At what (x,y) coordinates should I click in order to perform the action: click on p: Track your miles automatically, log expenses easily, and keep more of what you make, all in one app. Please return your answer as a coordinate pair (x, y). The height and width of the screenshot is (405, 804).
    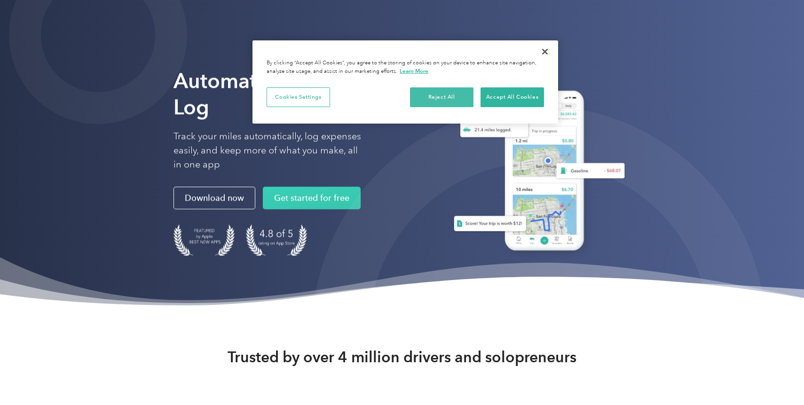
    Looking at the image, I should click on (267, 151).